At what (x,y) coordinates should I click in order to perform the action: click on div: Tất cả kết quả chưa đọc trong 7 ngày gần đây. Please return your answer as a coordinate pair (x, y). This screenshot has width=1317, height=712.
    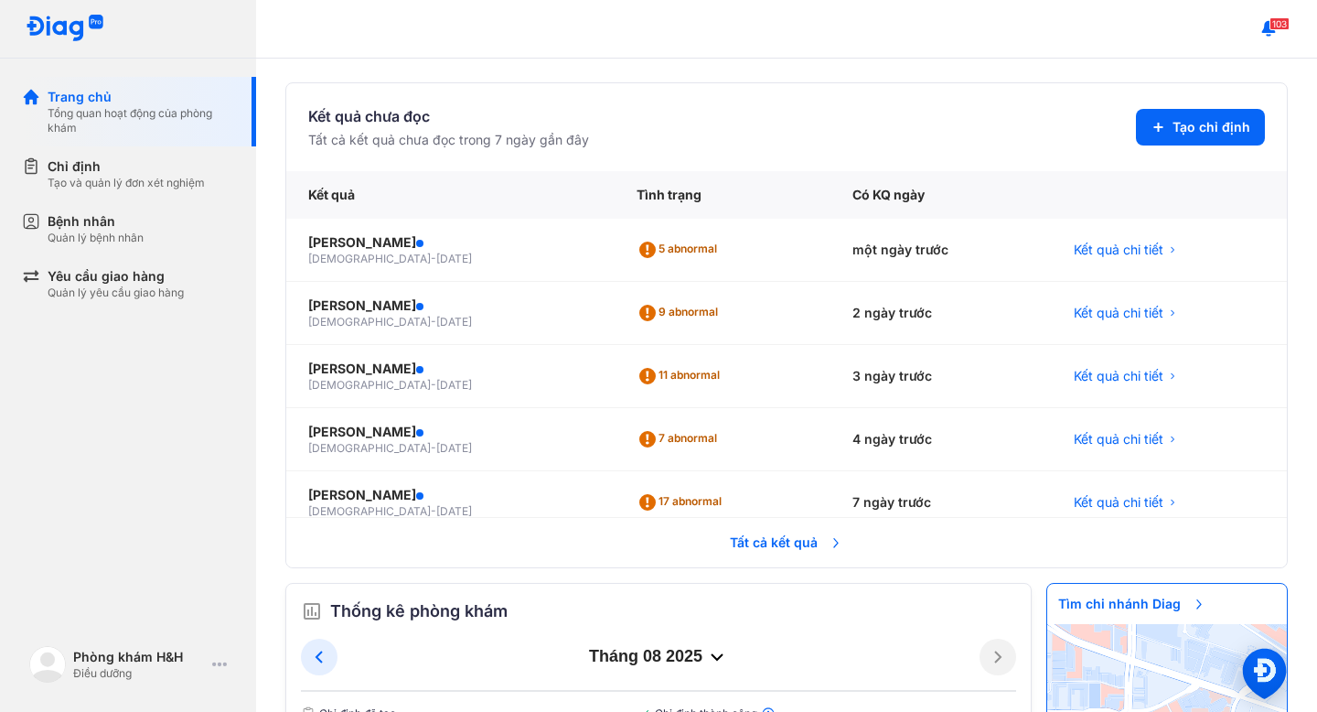
    Looking at the image, I should click on (448, 140).